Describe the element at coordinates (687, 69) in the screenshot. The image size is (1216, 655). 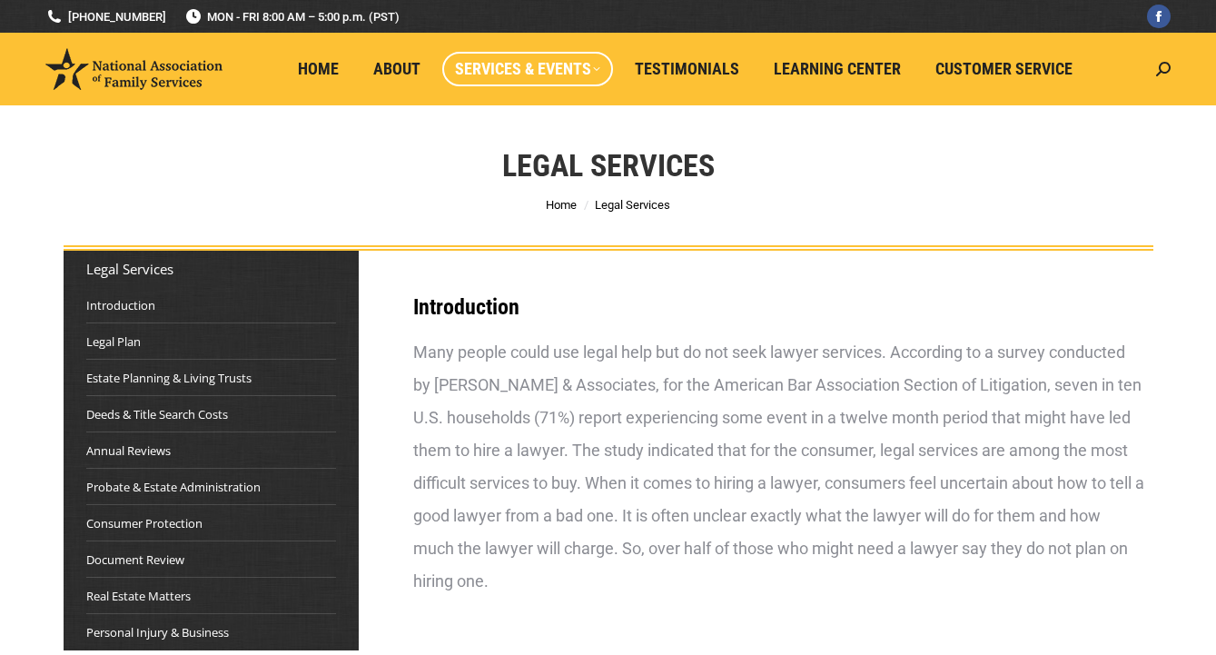
I see `a: Testimonials` at that location.